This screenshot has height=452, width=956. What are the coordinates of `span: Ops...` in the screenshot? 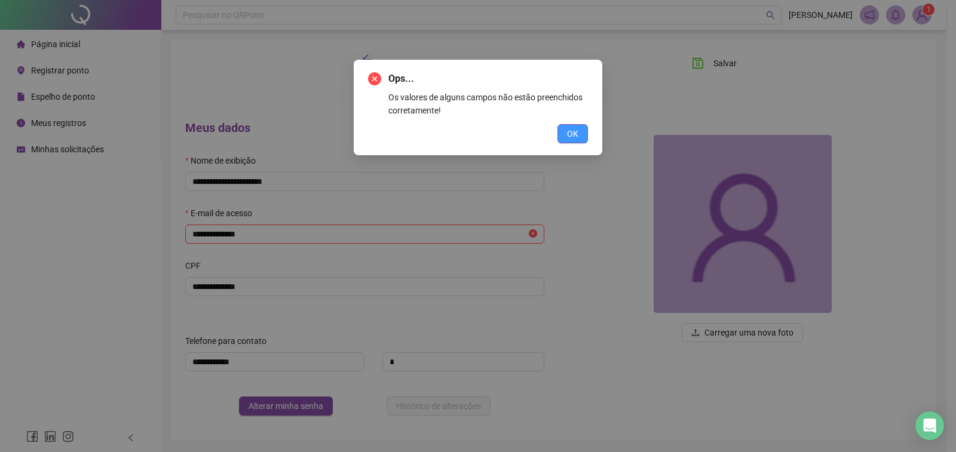 It's located at (488, 79).